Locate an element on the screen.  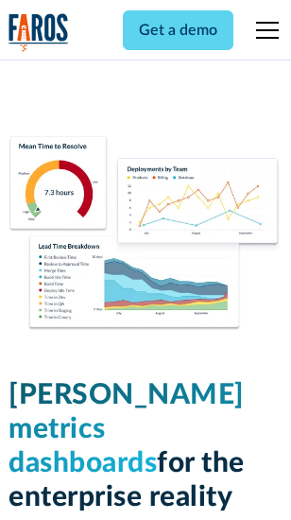
div: menu is located at coordinates (264, 30).